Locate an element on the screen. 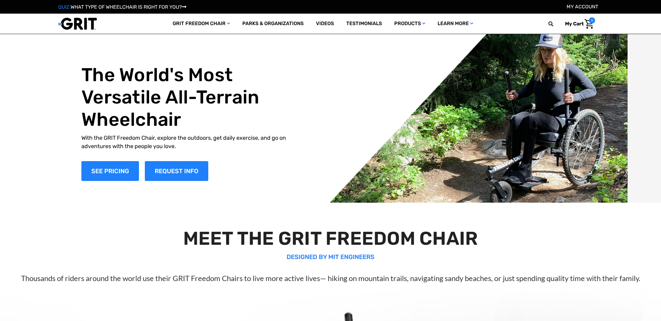  a: QUIZ:WHAT TYPE OF WHEELCHAIR IS RIGHT FOR YOU? is located at coordinates (122, 7).